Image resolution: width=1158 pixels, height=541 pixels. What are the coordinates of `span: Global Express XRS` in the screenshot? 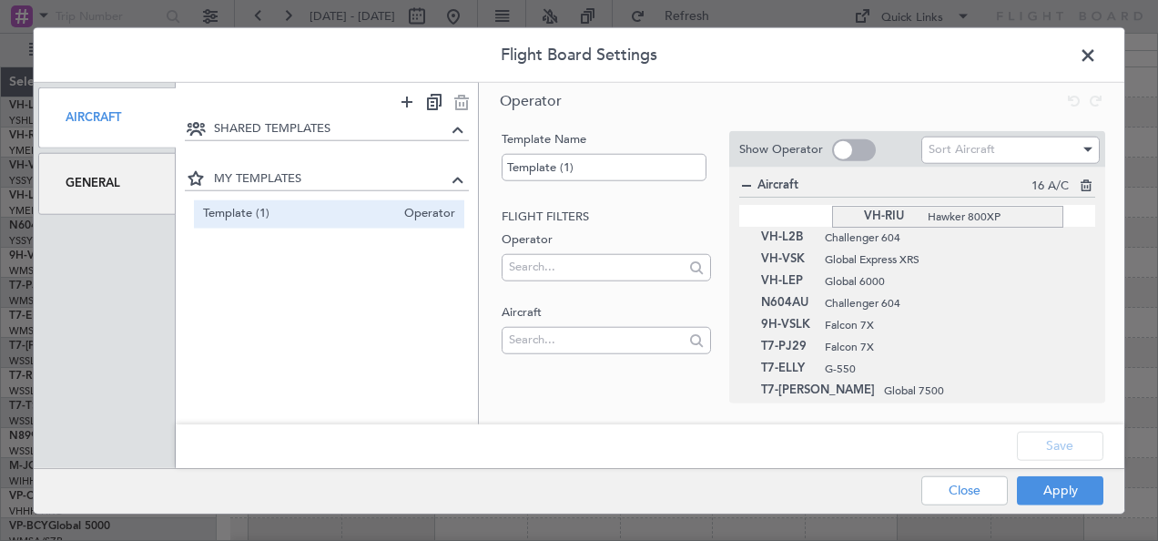 It's located at (952, 260).